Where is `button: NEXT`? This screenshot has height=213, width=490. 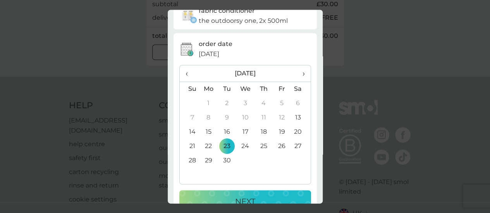 button: NEXT is located at coordinates (245, 202).